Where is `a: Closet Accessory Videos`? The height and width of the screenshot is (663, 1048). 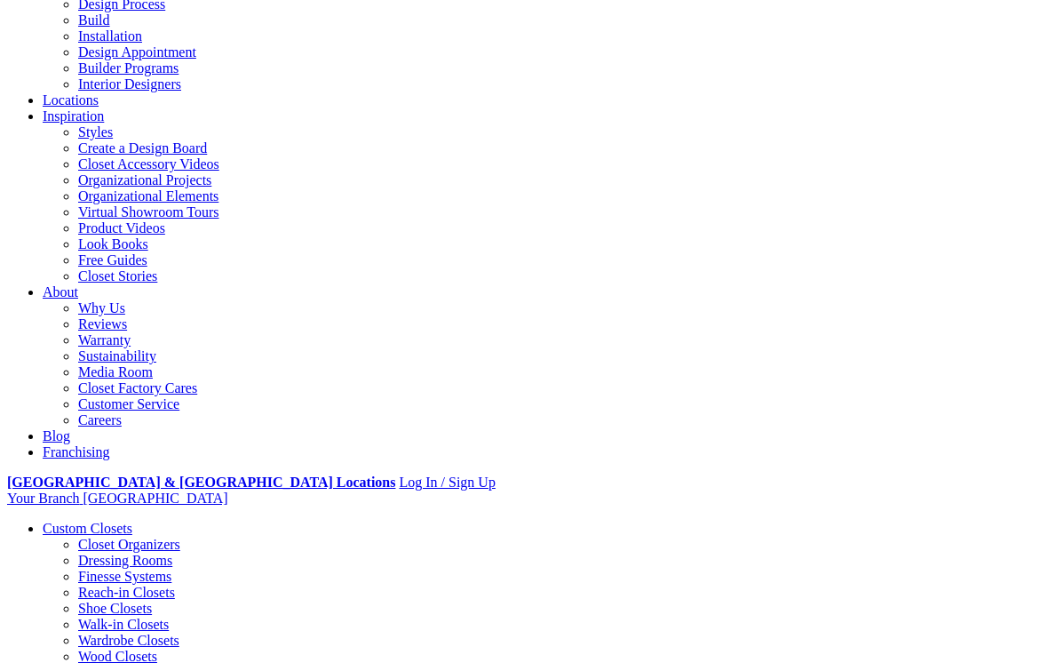 a: Closet Accessory Videos is located at coordinates (148, 163).